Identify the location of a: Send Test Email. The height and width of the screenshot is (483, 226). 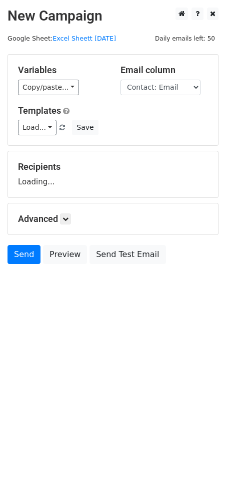
(128, 255).